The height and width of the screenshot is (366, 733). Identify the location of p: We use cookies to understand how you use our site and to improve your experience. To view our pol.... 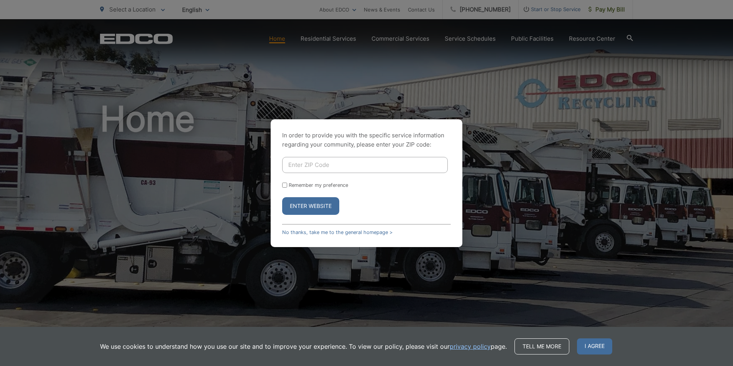
(303, 346).